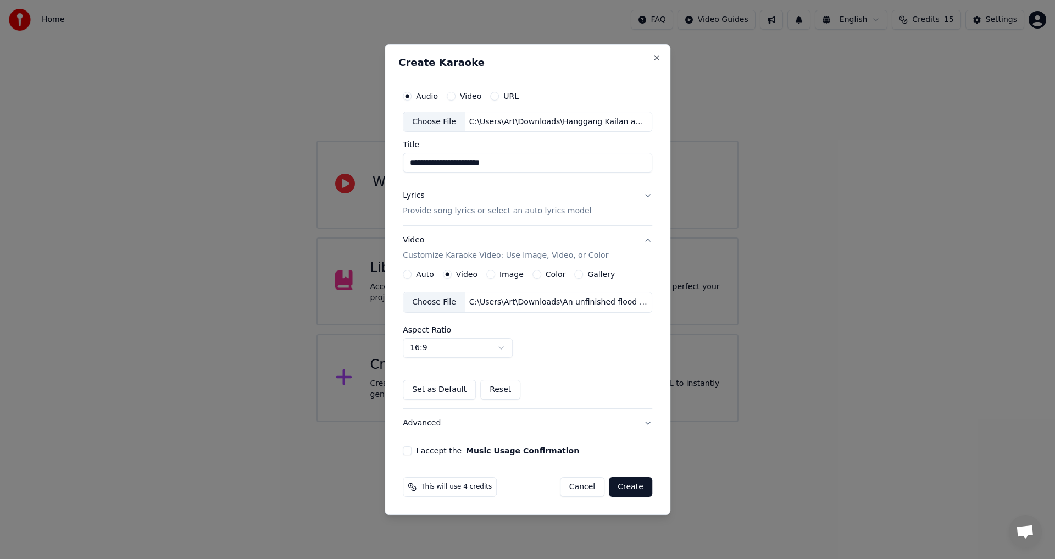  I want to click on div: C:\Users\Art\Downloads\An unfinished flood control project, depicting neglect and decay.mp4, so click(558, 302).